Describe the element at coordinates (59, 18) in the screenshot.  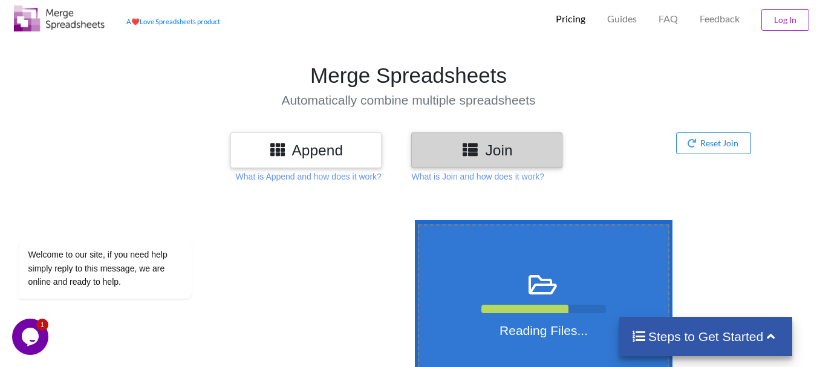
I see `img: Logo.png` at that location.